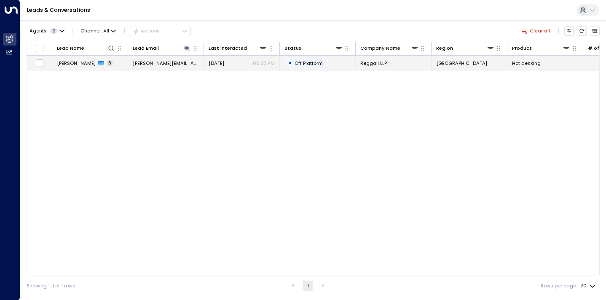 This screenshot has width=606, height=300. I want to click on div: Actions, so click(146, 31).